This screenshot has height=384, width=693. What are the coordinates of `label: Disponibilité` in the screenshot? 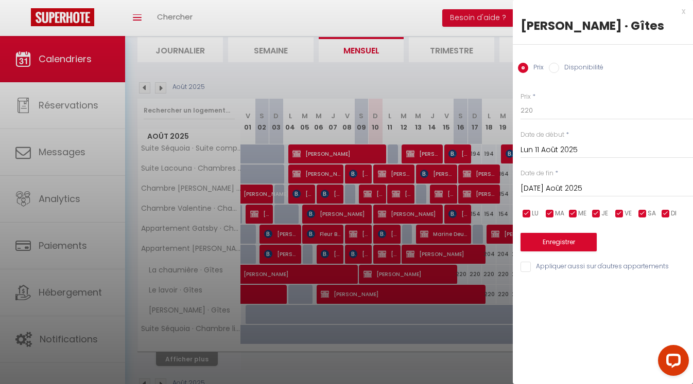 It's located at (581, 68).